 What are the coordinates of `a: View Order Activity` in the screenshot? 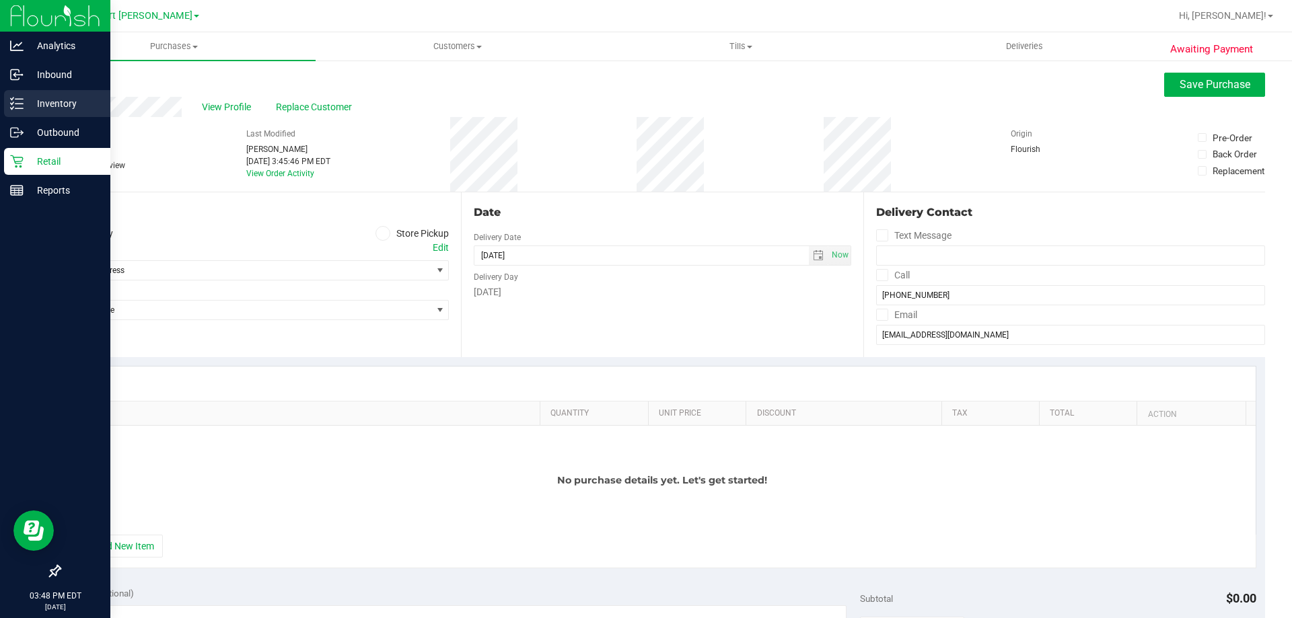 It's located at (280, 174).